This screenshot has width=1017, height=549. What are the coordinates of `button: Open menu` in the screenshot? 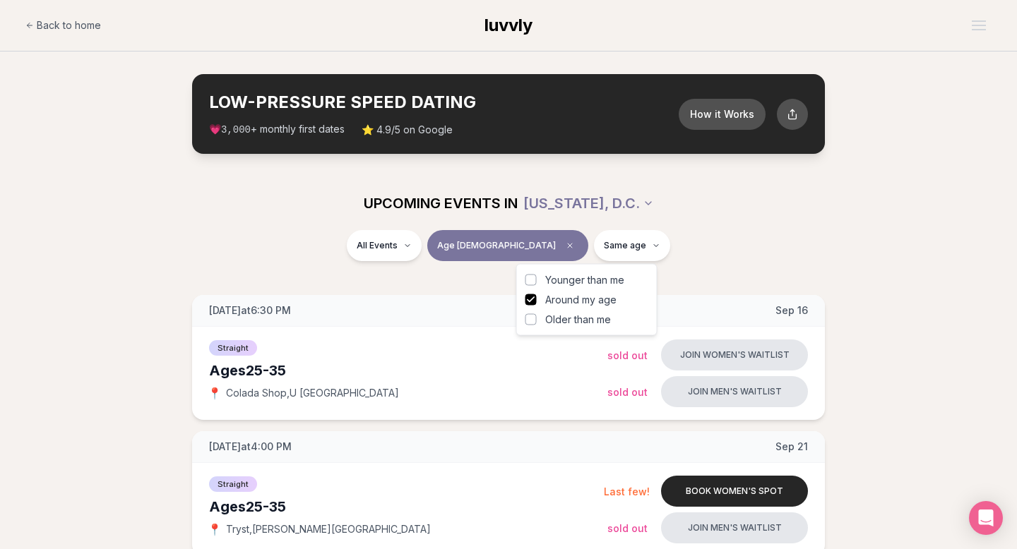 It's located at (979, 25).